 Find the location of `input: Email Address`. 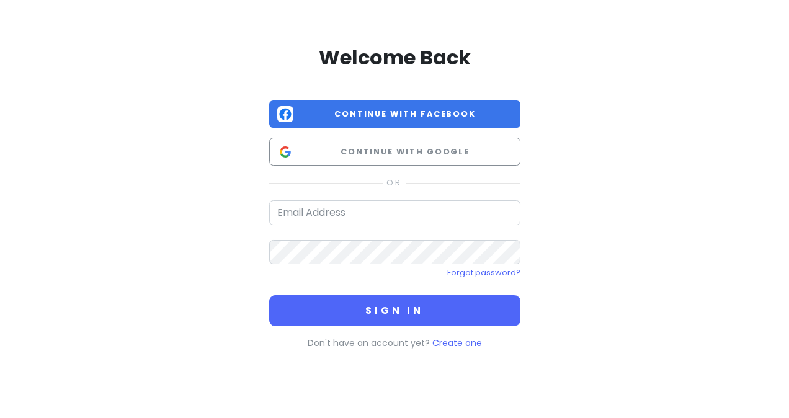

input: Email Address is located at coordinates (395, 213).